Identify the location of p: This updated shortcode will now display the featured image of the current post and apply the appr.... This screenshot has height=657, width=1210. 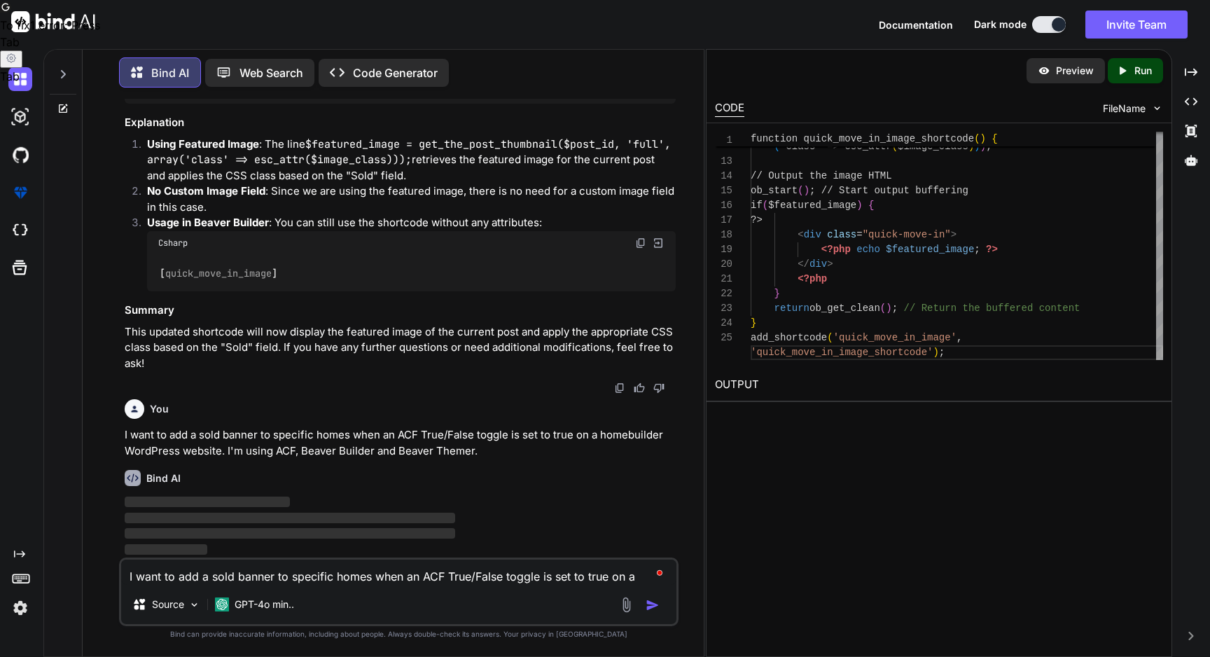
(400, 348).